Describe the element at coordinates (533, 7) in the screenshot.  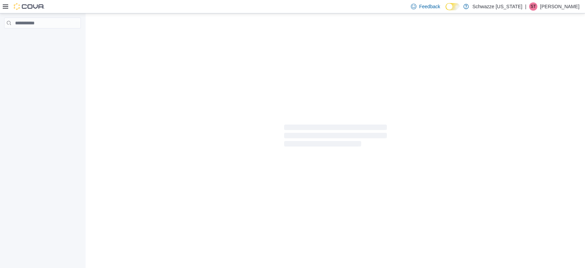
I see `div: Sarah Tipton` at that location.